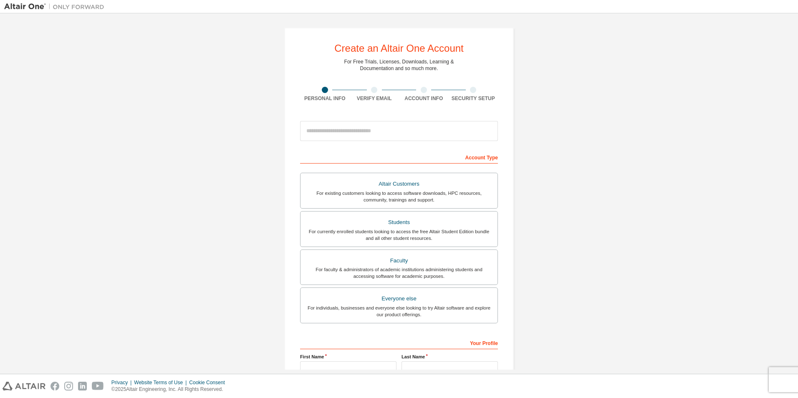 This screenshot has height=398, width=798. I want to click on div: For individuals, businesses and everyone else looking to try Altair software and explore our prod..., so click(399, 311).